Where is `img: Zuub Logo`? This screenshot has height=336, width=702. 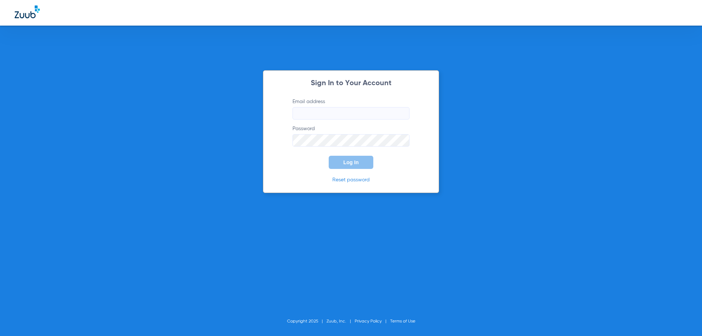 img: Zuub Logo is located at coordinates (27, 12).